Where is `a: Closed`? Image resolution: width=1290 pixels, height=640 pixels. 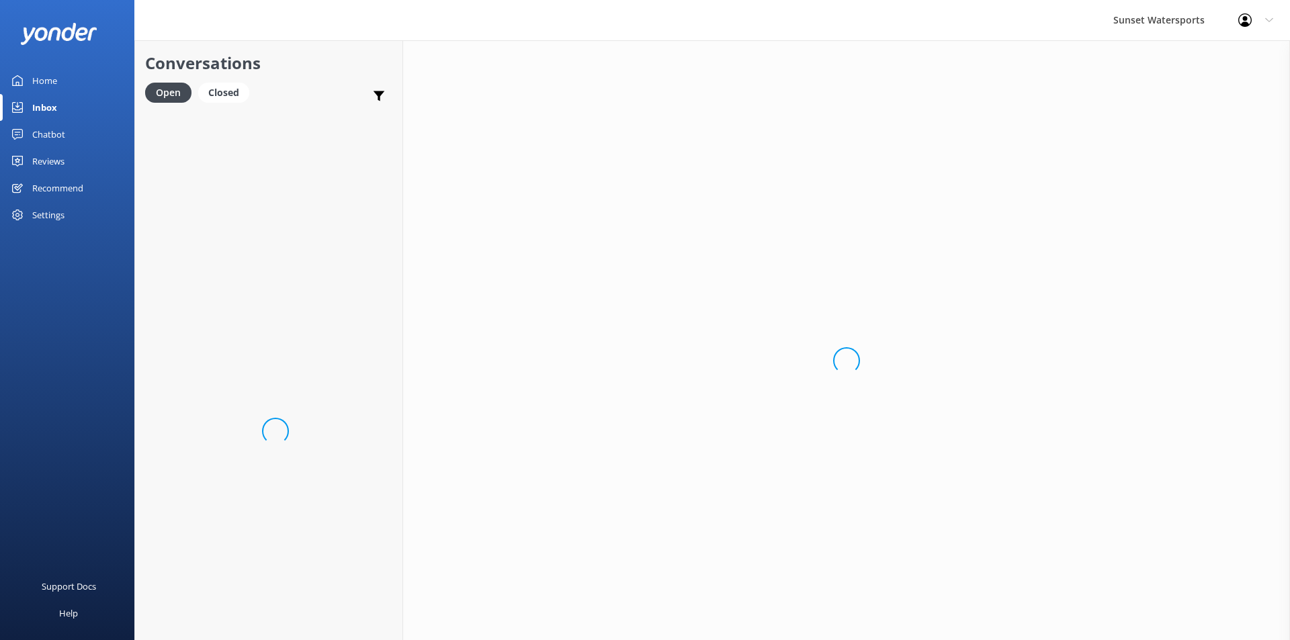 a: Closed is located at coordinates (227, 92).